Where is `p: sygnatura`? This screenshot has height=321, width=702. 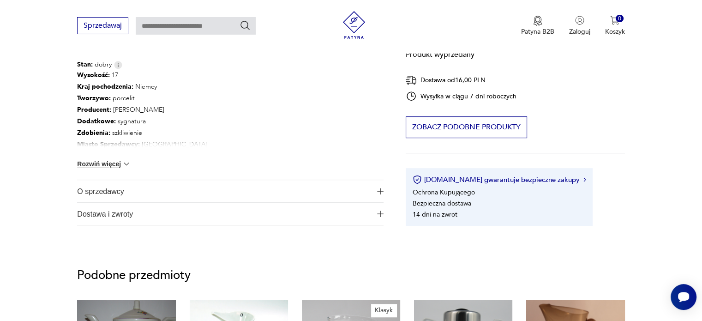
p: sygnatura is located at coordinates (142, 121).